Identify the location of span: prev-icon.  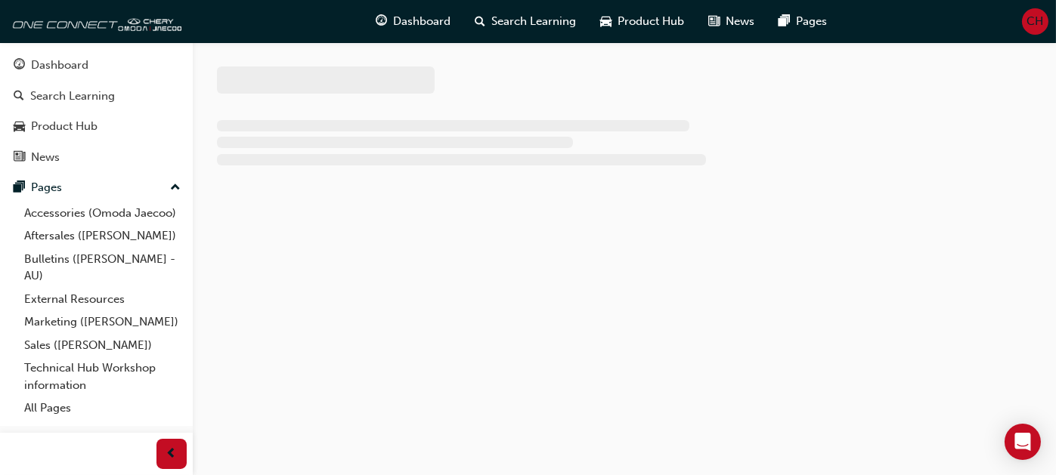
(172, 454).